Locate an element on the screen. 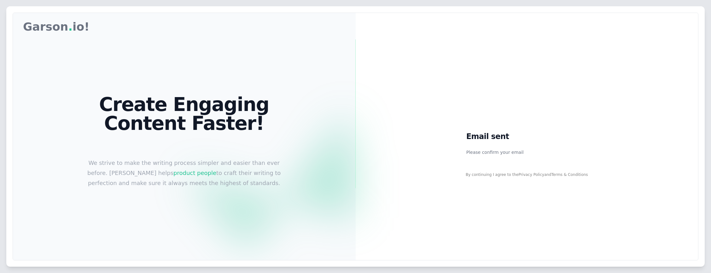 Image resolution: width=711 pixels, height=273 pixels. a: Terms & Conditions is located at coordinates (570, 175).